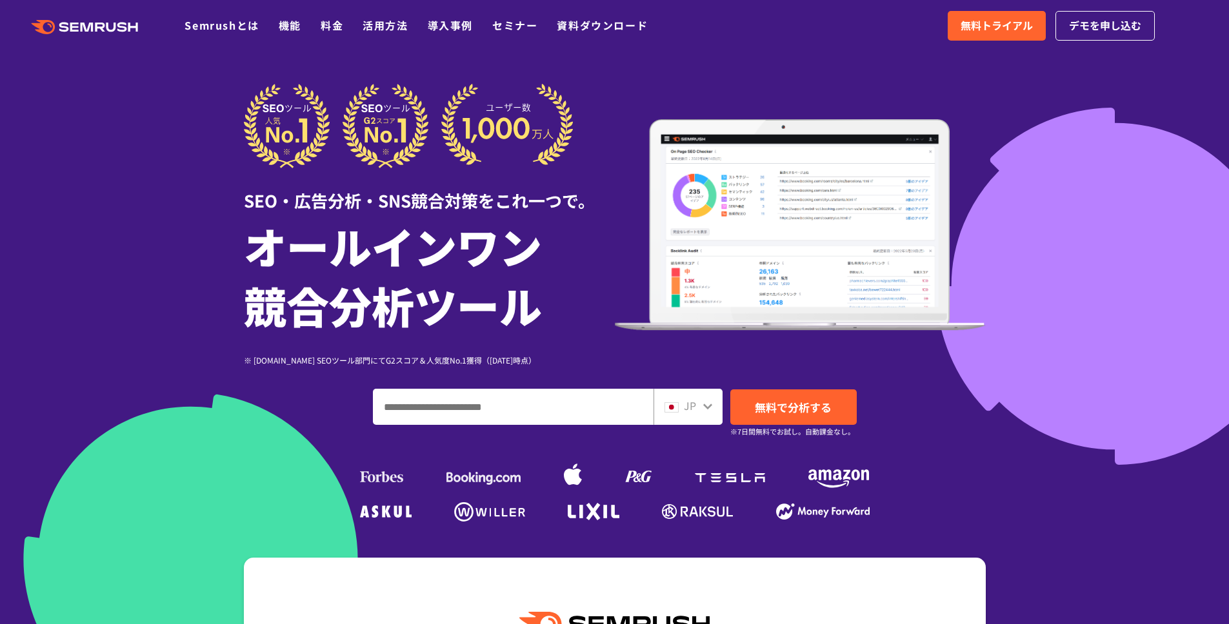  I want to click on span: デモを申し込む, so click(1105, 26).